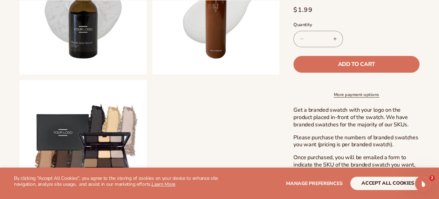 The height and width of the screenshot is (199, 439). What do you see at coordinates (388, 184) in the screenshot?
I see `button: accept all cookies` at bounding box center [388, 184].